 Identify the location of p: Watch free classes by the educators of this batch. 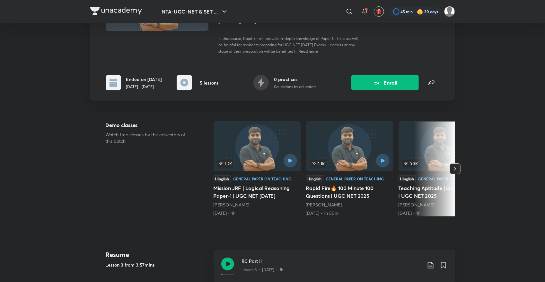
(149, 138).